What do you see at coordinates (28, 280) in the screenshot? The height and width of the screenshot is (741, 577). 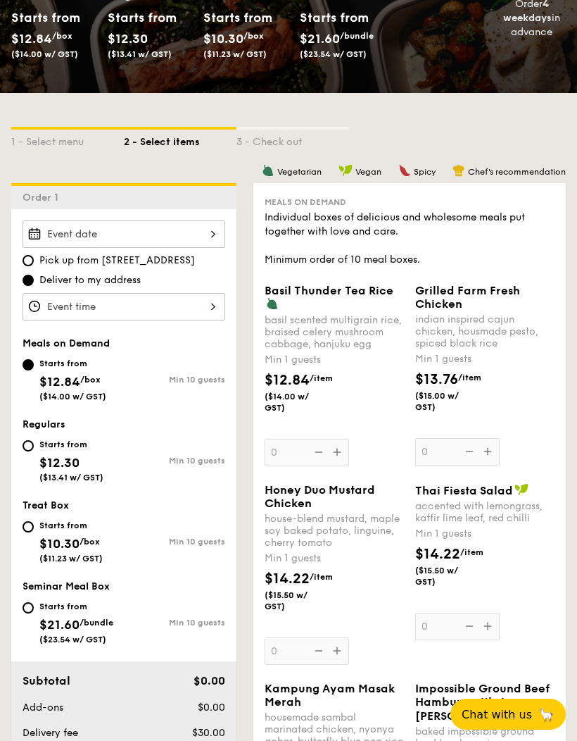 I see `input: Deliver to my address` at bounding box center [28, 280].